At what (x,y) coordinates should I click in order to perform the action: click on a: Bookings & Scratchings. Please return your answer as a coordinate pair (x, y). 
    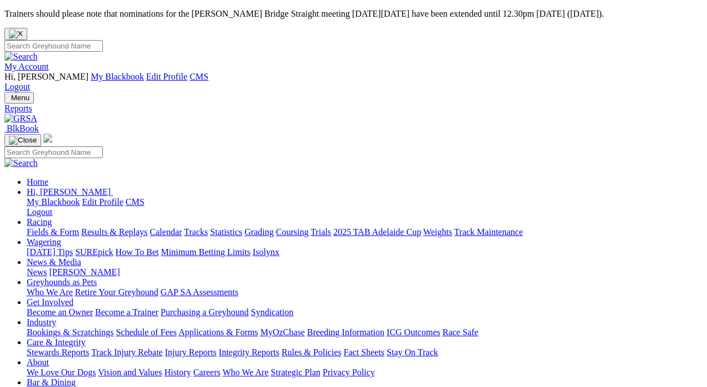
    Looking at the image, I should click on (70, 332).